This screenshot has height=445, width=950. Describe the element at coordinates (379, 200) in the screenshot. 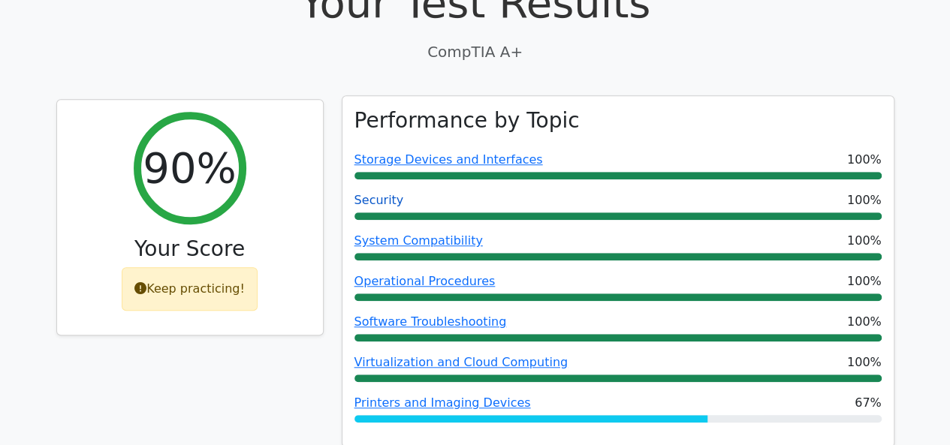

I see `a: Security` at that location.